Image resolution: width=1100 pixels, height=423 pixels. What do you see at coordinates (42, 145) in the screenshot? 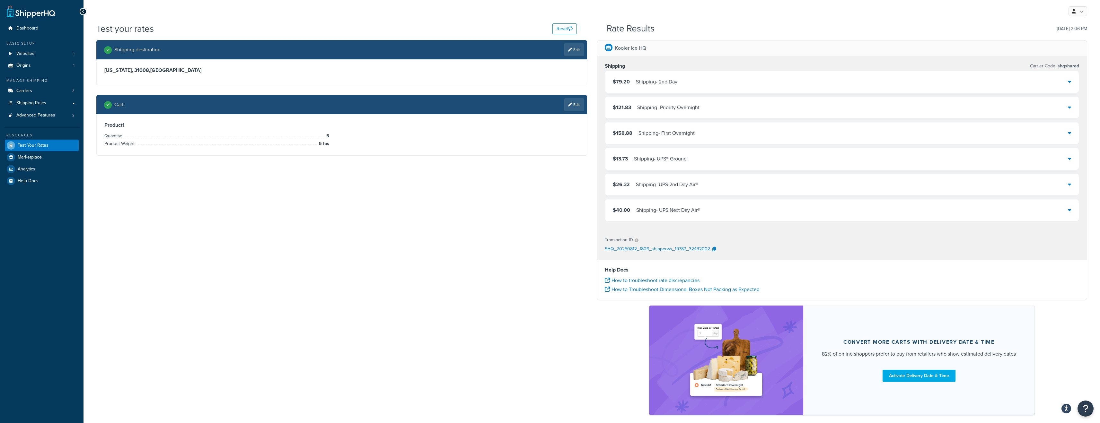
I see `li: Test Your Rates` at bounding box center [42, 145].